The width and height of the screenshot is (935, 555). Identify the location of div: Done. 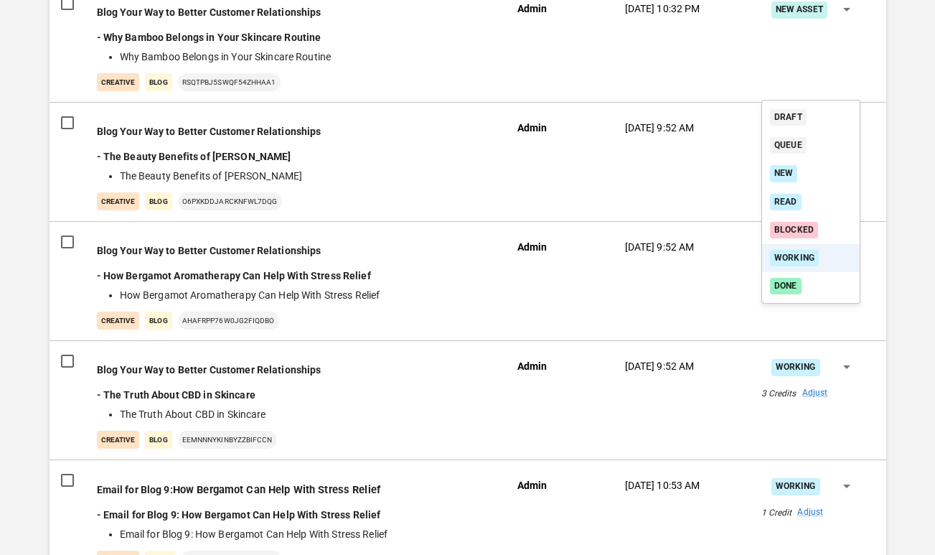
(786, 286).